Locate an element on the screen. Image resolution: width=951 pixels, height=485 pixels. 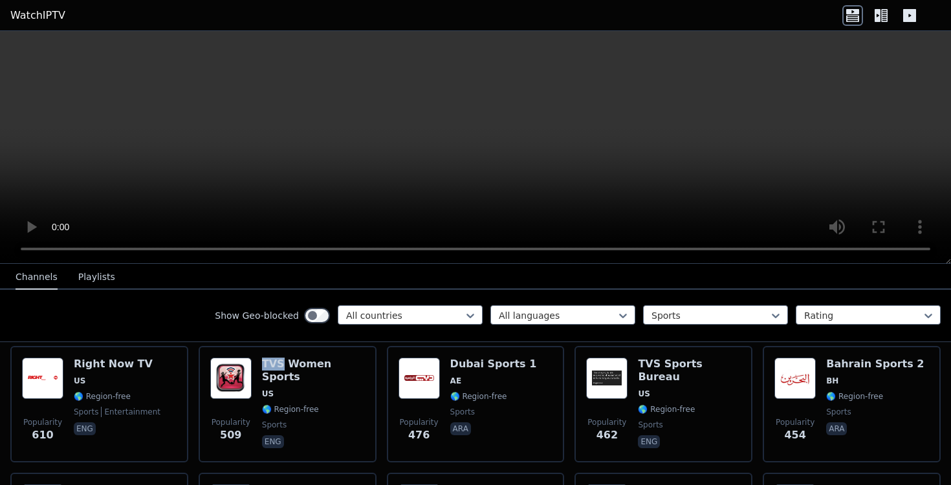
span: 509 is located at coordinates (230, 436).